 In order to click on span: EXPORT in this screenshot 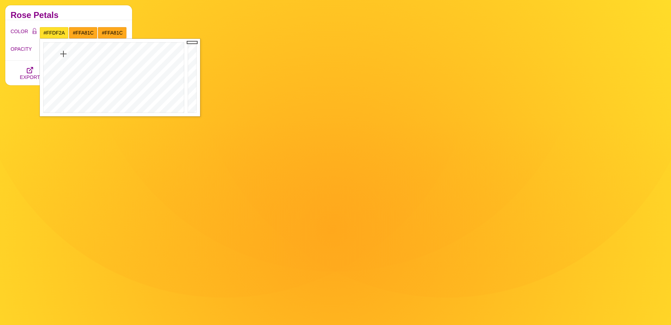, I will do `click(30, 77)`.